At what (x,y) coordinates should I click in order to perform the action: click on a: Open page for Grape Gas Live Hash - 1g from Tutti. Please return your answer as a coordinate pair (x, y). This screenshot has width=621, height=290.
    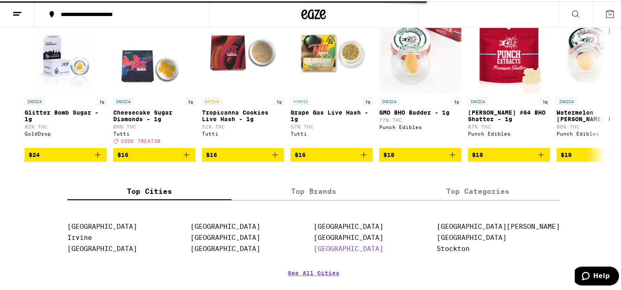
    Looking at the image, I should click on (332, 78).